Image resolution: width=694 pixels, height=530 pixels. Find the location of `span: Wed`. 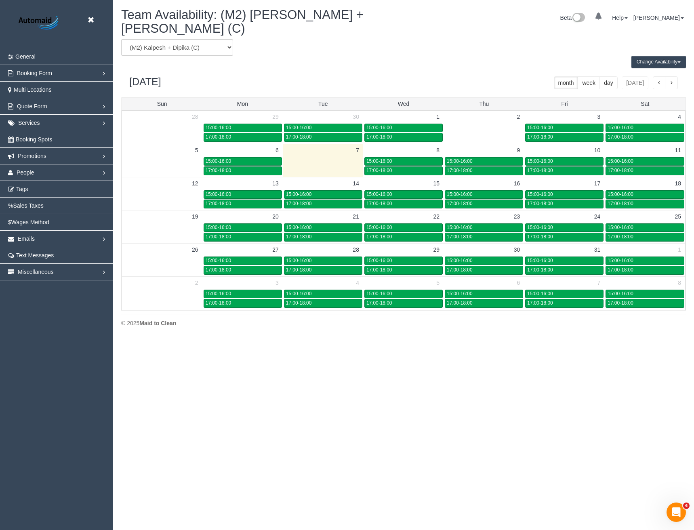

span: Wed is located at coordinates (403, 104).